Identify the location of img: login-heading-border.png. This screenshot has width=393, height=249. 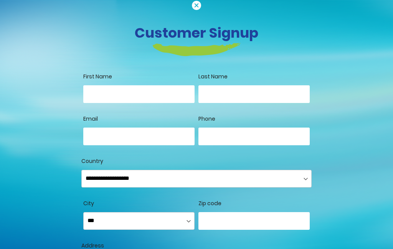
(196, 49).